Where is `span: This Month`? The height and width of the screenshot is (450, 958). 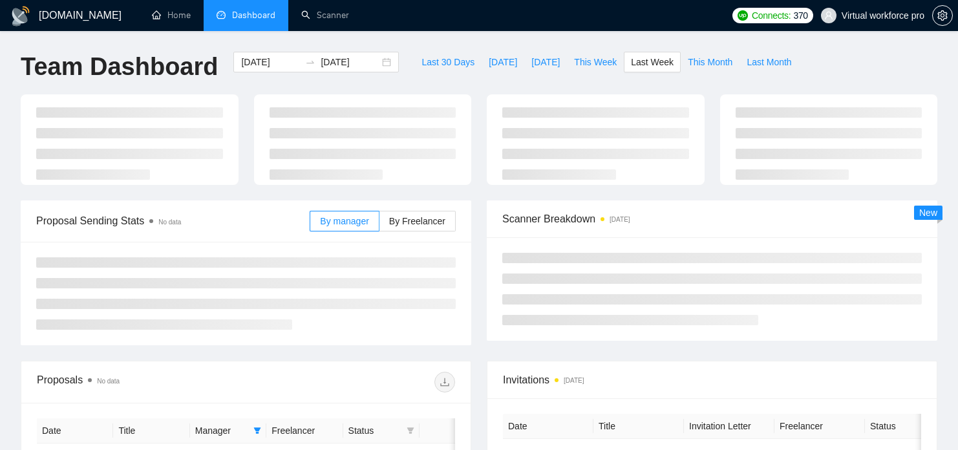 span: This Month is located at coordinates (710, 62).